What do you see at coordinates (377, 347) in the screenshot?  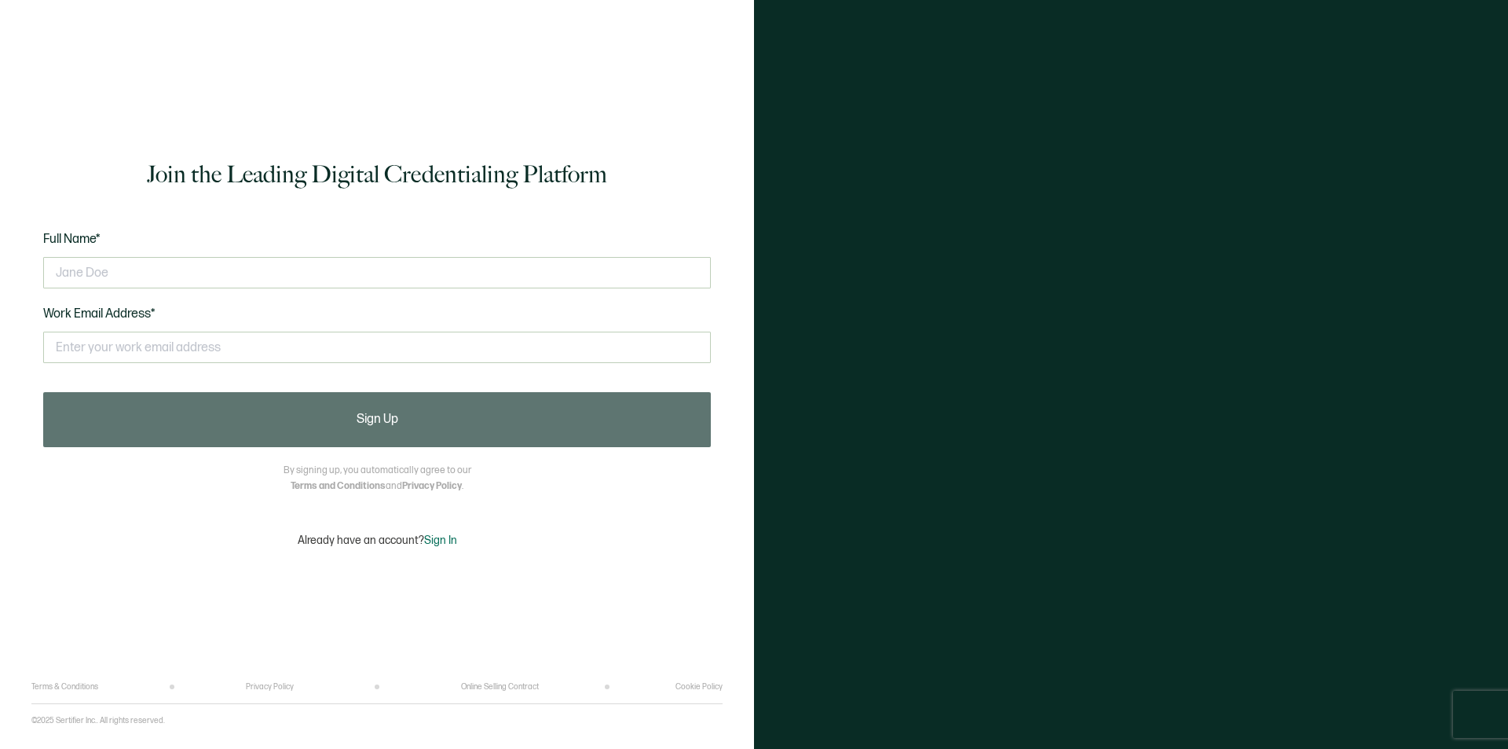 I see `input: Enter your work email address` at bounding box center [377, 347].